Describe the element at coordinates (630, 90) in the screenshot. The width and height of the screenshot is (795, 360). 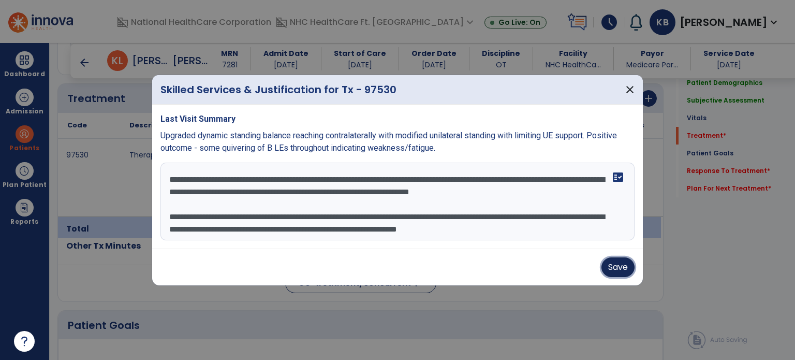
I see `button: close` at that location.